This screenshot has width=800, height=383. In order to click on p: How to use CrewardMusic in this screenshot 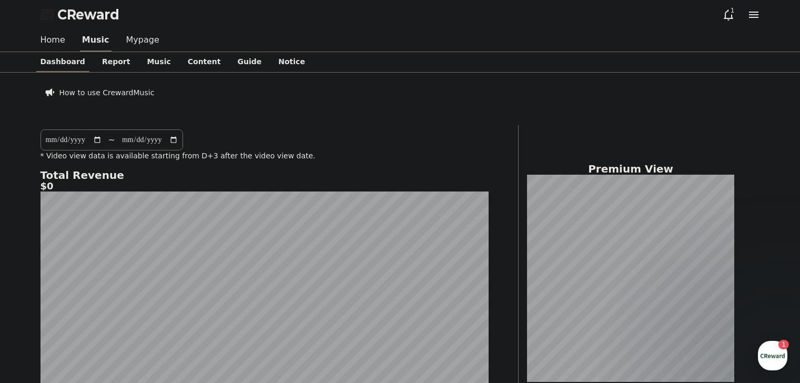, I will do `click(107, 93)`.